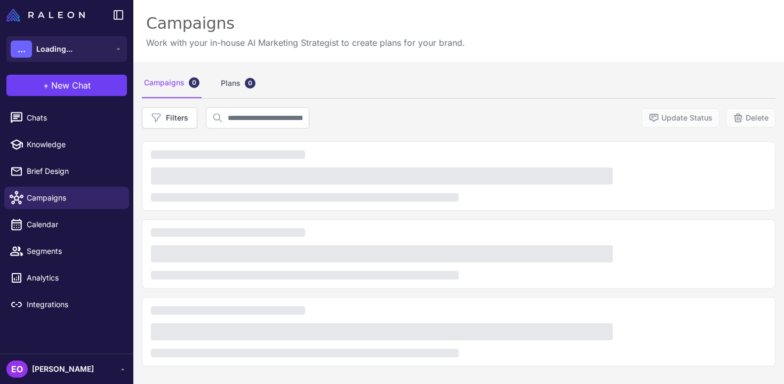 Image resolution: width=784 pixels, height=384 pixels. What do you see at coordinates (67, 171) in the screenshot?
I see `a: Brief Design` at bounding box center [67, 171].